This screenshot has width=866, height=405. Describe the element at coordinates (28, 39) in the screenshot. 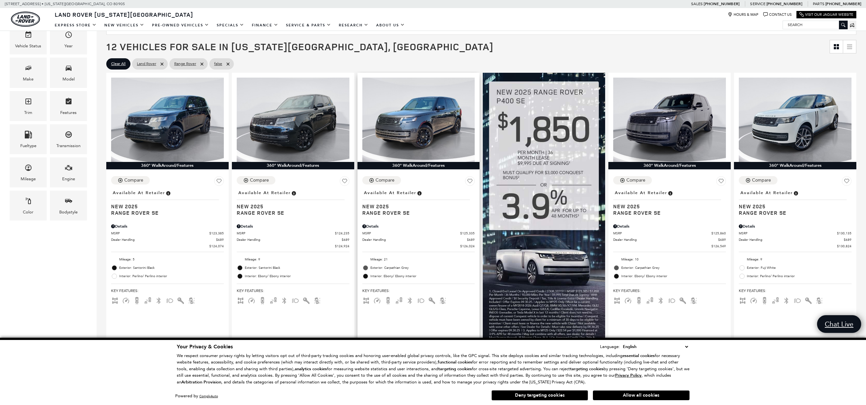

I see `div: VehicleVehicle Status` at that location.